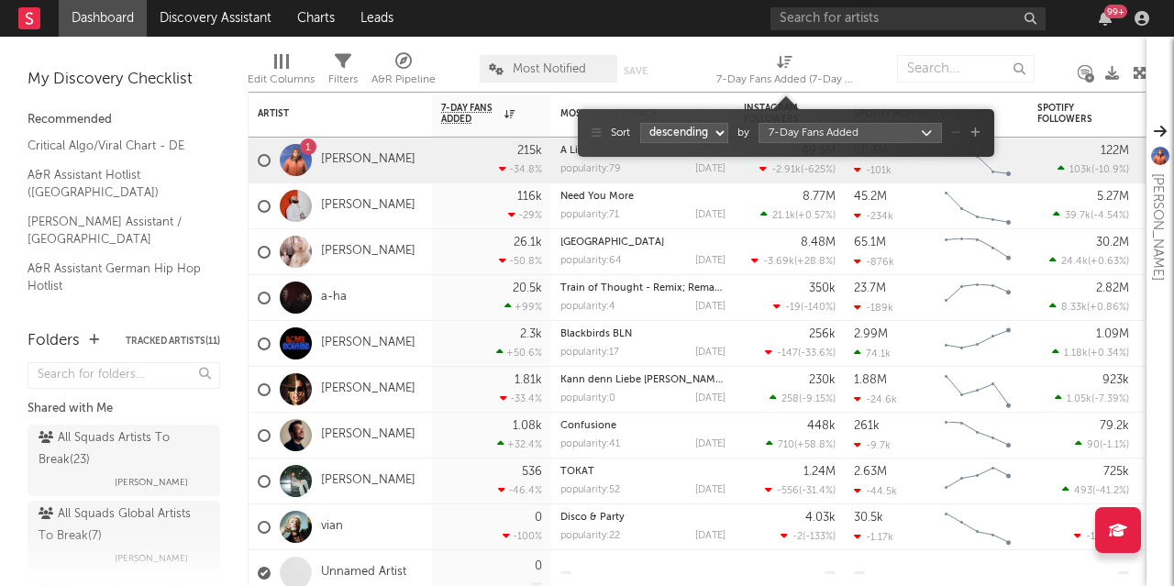  Describe the element at coordinates (788, 491) in the screenshot. I see `span: -556` at that location.